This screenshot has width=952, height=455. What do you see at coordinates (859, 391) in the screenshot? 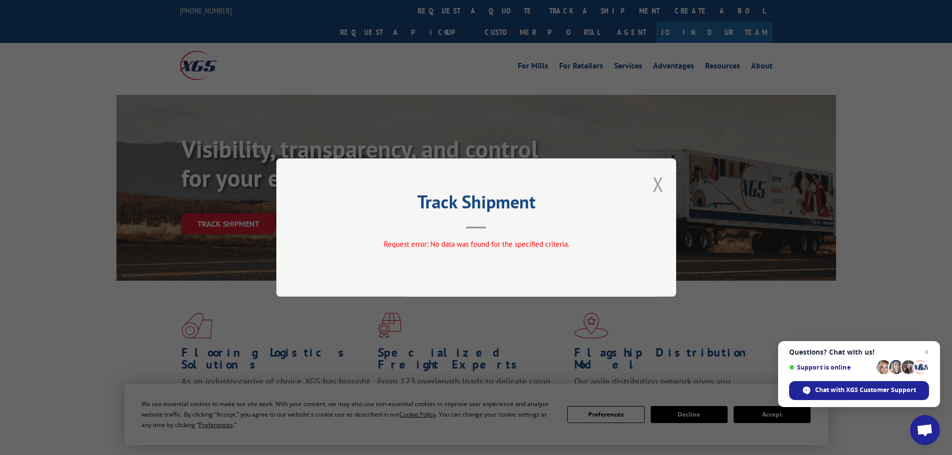
I see `div: Chat with XGS Customer Support` at bounding box center [859, 391].